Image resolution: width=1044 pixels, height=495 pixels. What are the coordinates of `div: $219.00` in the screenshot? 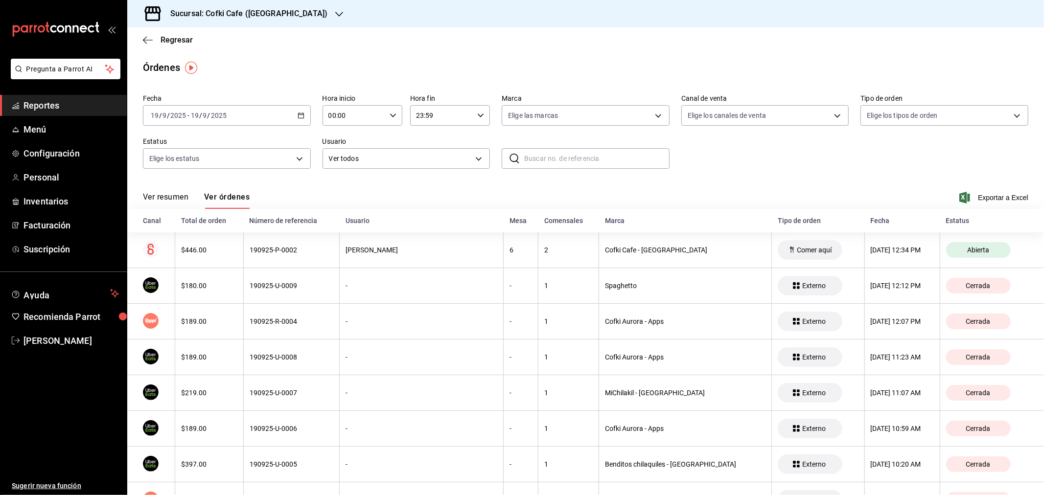 It's located at (209, 393).